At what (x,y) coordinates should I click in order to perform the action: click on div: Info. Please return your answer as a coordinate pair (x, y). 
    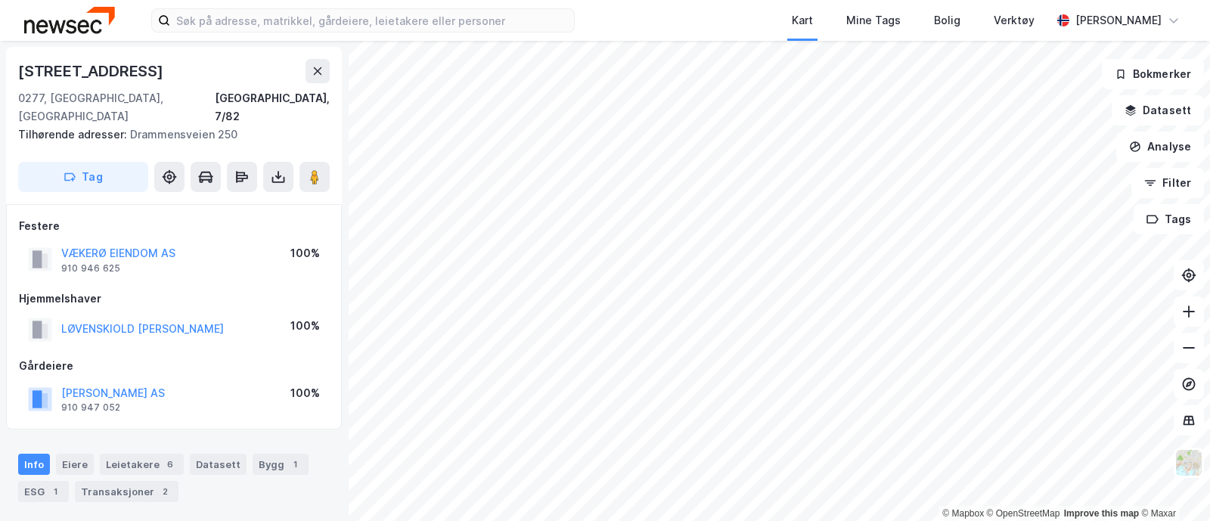
    Looking at the image, I should click on (34, 464).